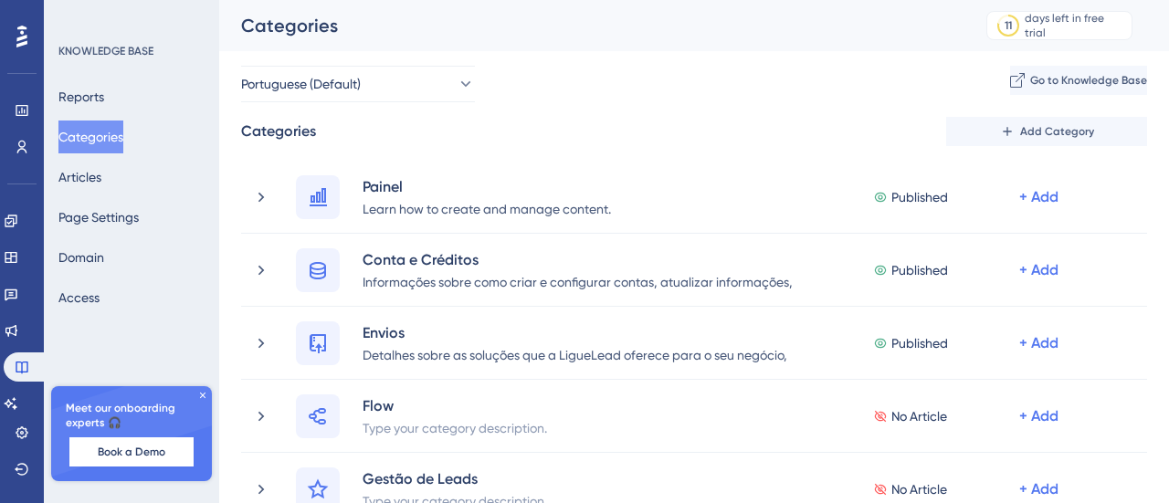 The image size is (1169, 503). What do you see at coordinates (131, 452) in the screenshot?
I see `span: Book a Demo` at bounding box center [131, 452].